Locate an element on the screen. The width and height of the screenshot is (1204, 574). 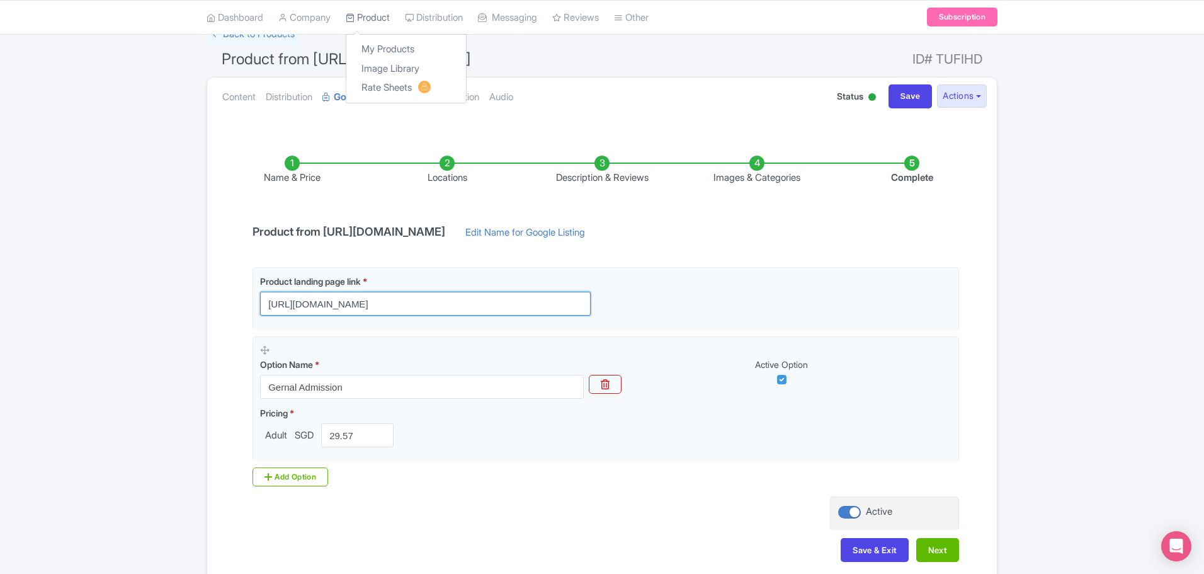
a: Audio is located at coordinates (501, 97).